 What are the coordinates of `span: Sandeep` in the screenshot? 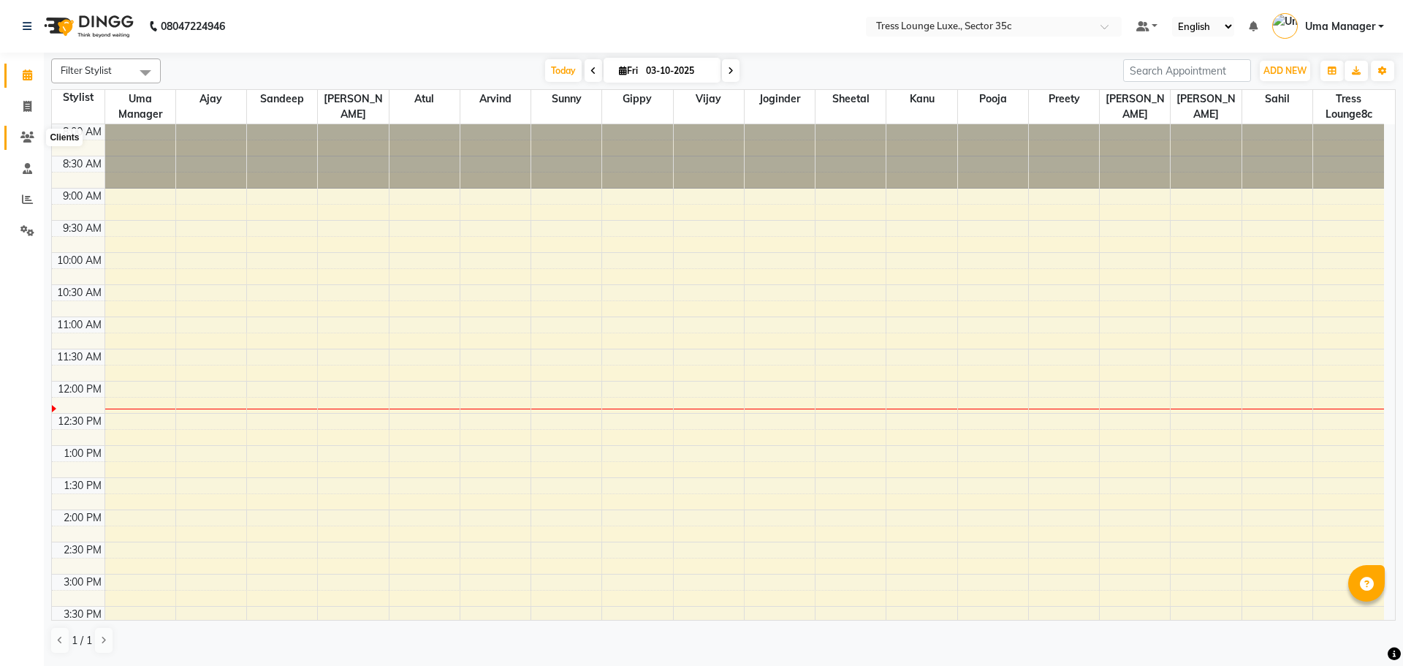 It's located at (282, 99).